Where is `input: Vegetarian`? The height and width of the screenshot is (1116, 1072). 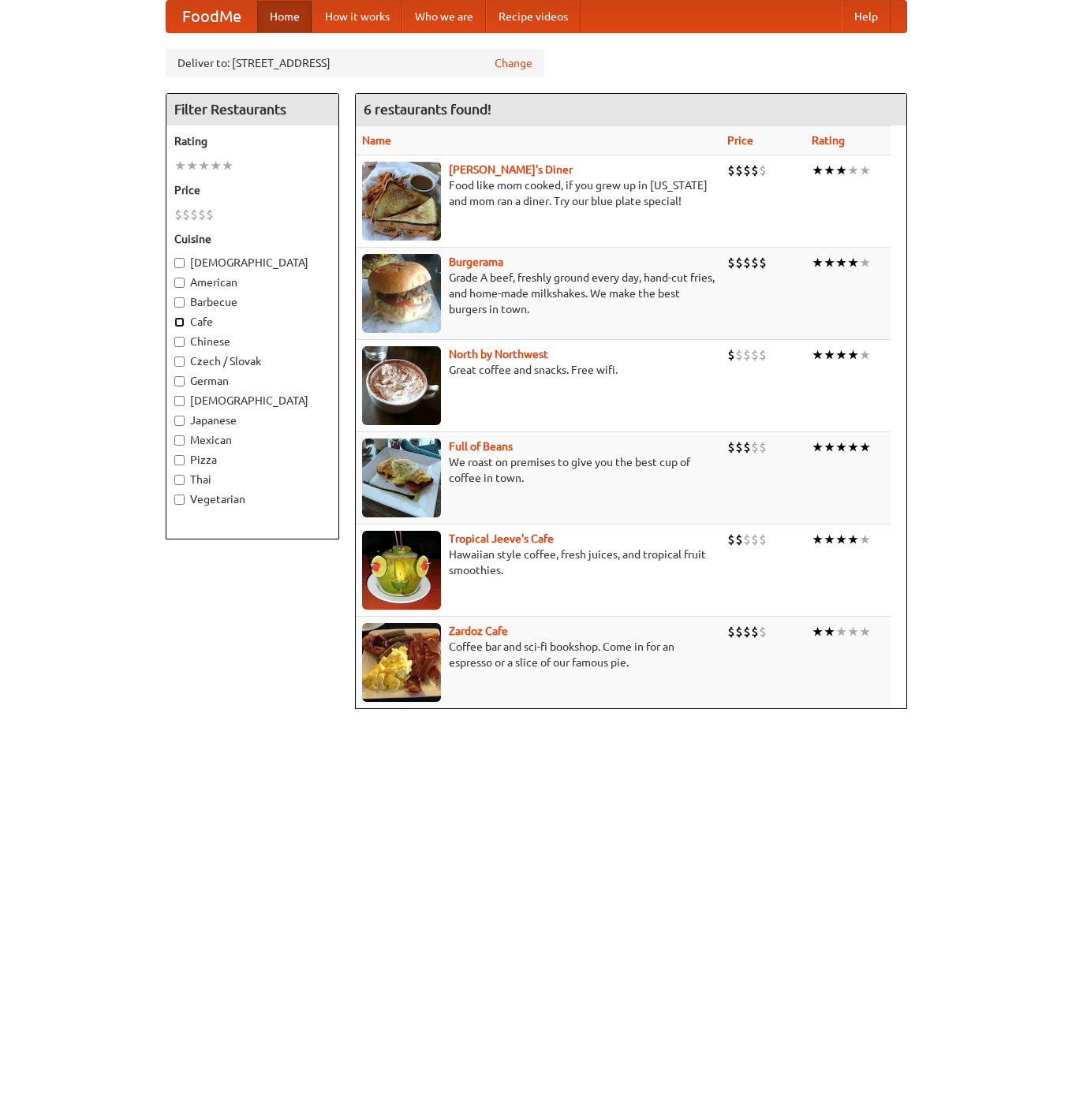
input: Vegetarian is located at coordinates (179, 499).